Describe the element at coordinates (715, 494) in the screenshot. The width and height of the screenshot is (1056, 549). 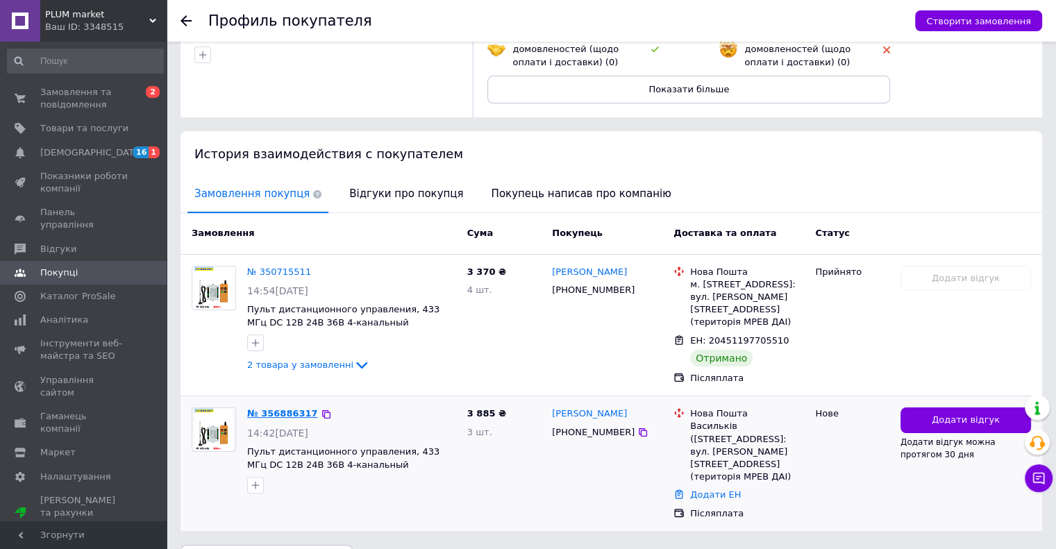
I see `a: Додати ЕН` at that location.